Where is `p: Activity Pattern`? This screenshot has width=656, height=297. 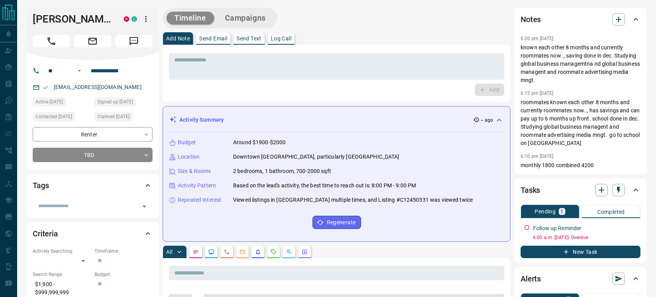
p: Activity Pattern is located at coordinates (197, 186).